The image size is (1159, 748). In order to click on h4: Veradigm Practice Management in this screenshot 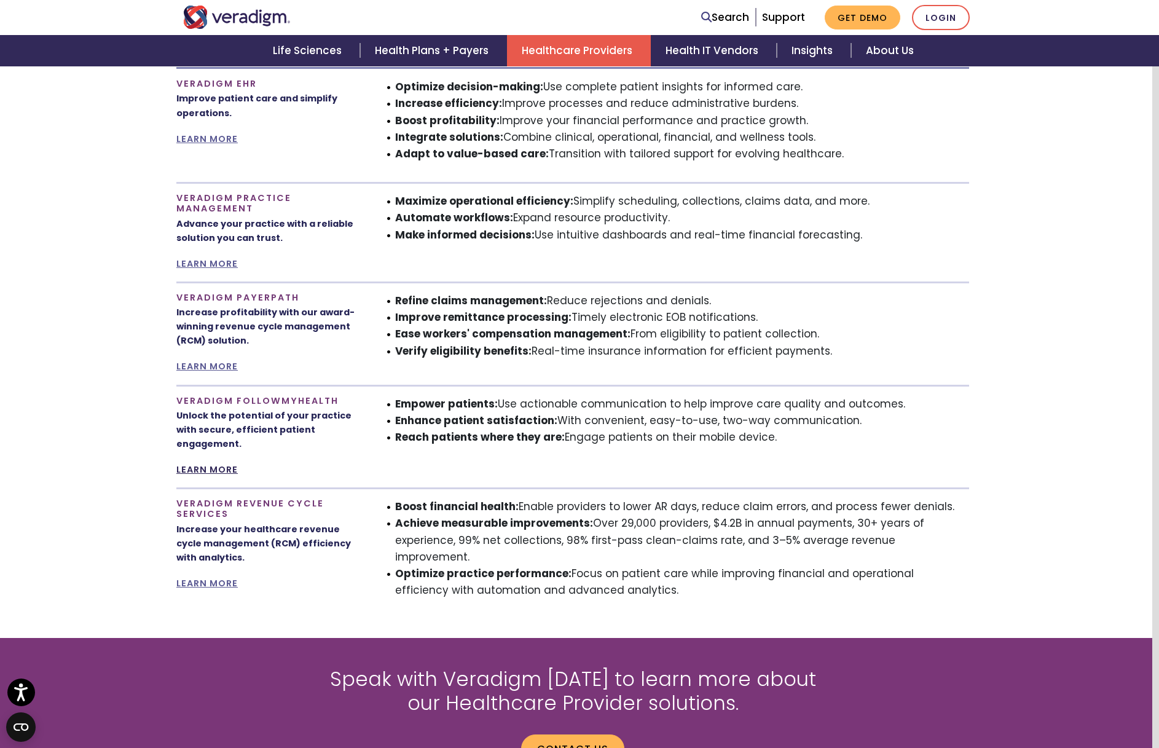, I will do `click(268, 203)`.